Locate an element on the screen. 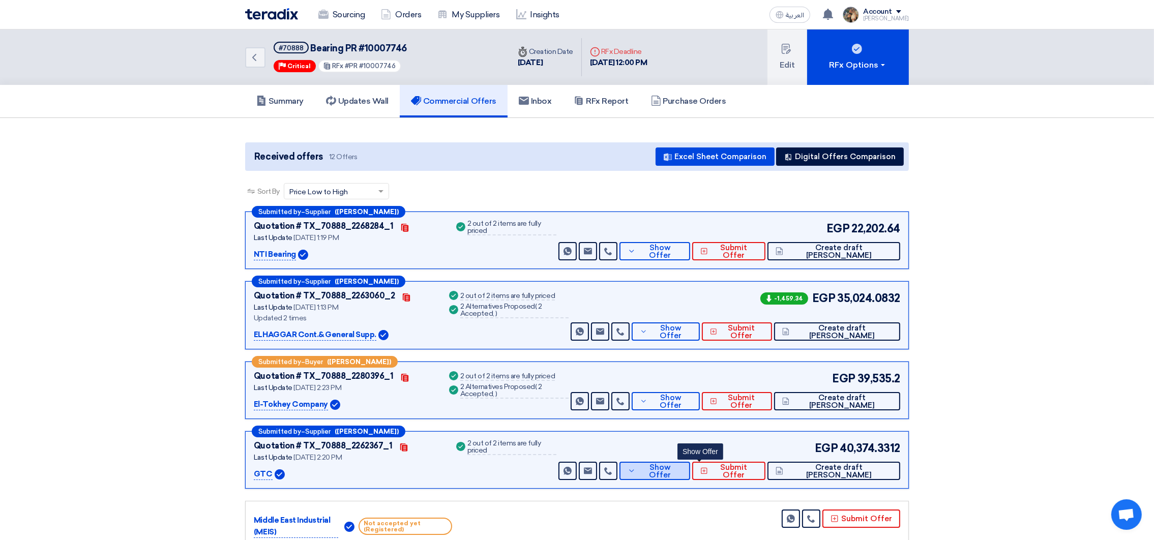 Image resolution: width=1154 pixels, height=540 pixels. div: #70888 is located at coordinates (291, 48).